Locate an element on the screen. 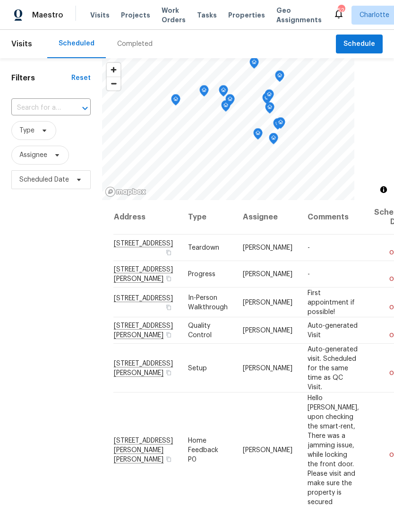 The width and height of the screenshot is (394, 506). span: First appointment if possible! is located at coordinates (331, 302).